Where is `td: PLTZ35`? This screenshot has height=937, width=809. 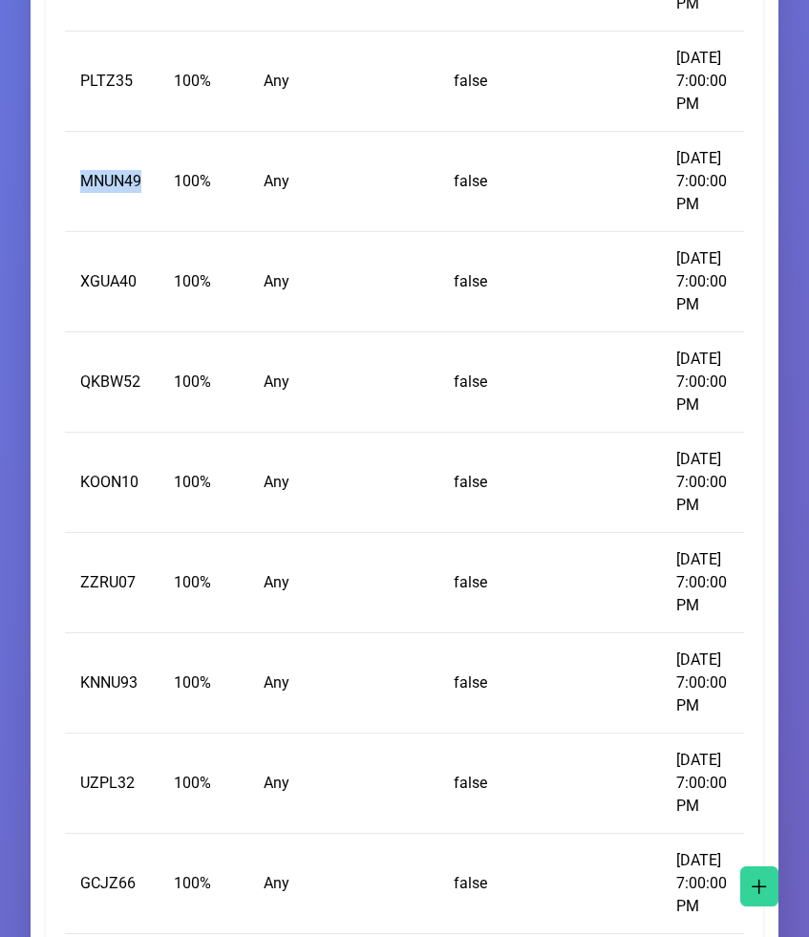 td: PLTZ35 is located at coordinates (112, 81).